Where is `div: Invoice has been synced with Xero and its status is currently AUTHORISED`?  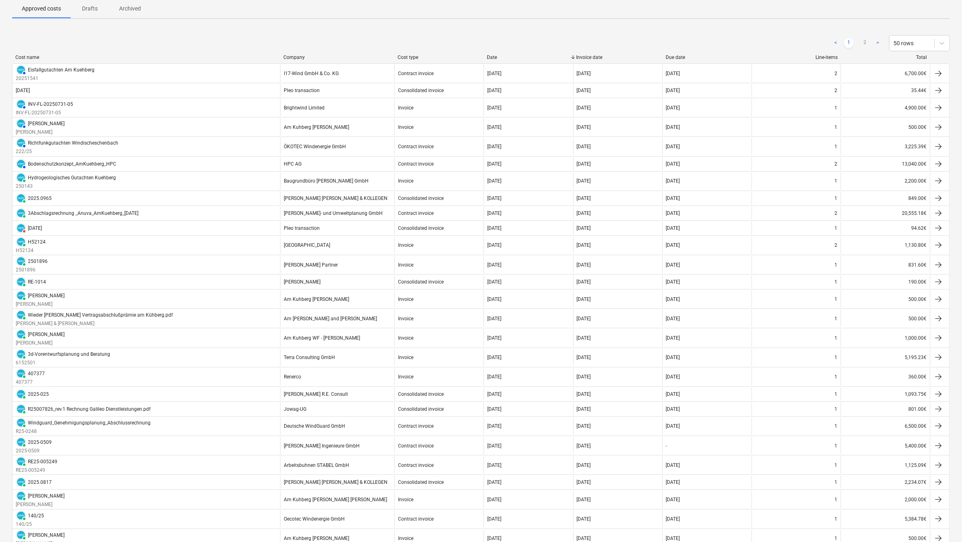 div: Invoice has been synced with Xero and its status is currently AUTHORISED is located at coordinates (21, 164).